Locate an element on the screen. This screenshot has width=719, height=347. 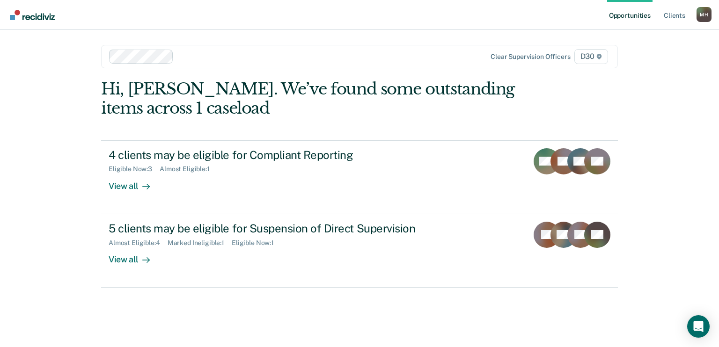
div: 5 clients may be eligible for Suspension of Direct Supervision is located at coordinates (273, 228).